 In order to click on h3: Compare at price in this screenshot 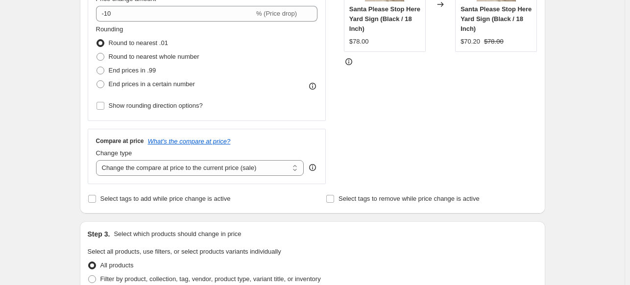, I will do `click(120, 141)`.